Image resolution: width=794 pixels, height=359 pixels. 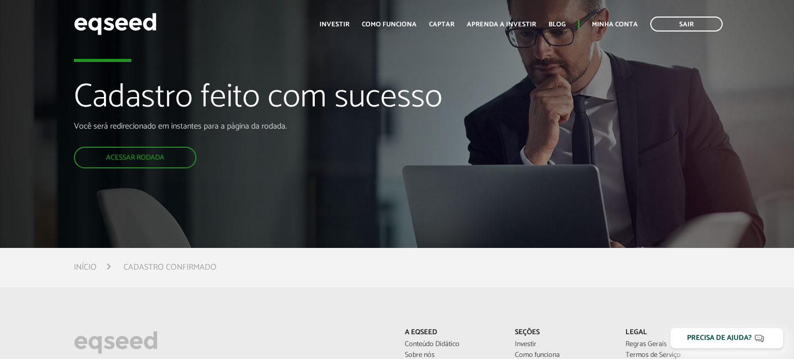 What do you see at coordinates (170, 267) in the screenshot?
I see `li: Cadastro confirmado` at bounding box center [170, 267].